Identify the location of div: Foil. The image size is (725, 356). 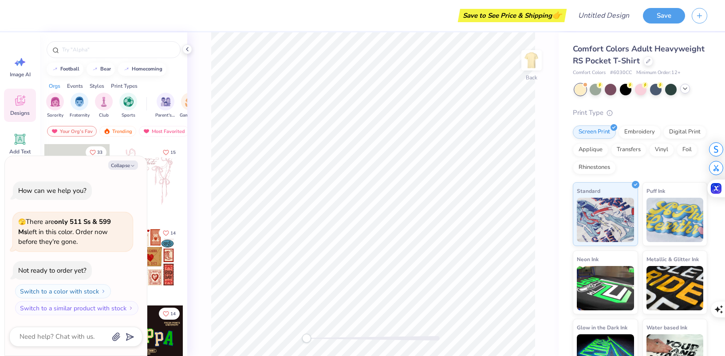
(687, 150).